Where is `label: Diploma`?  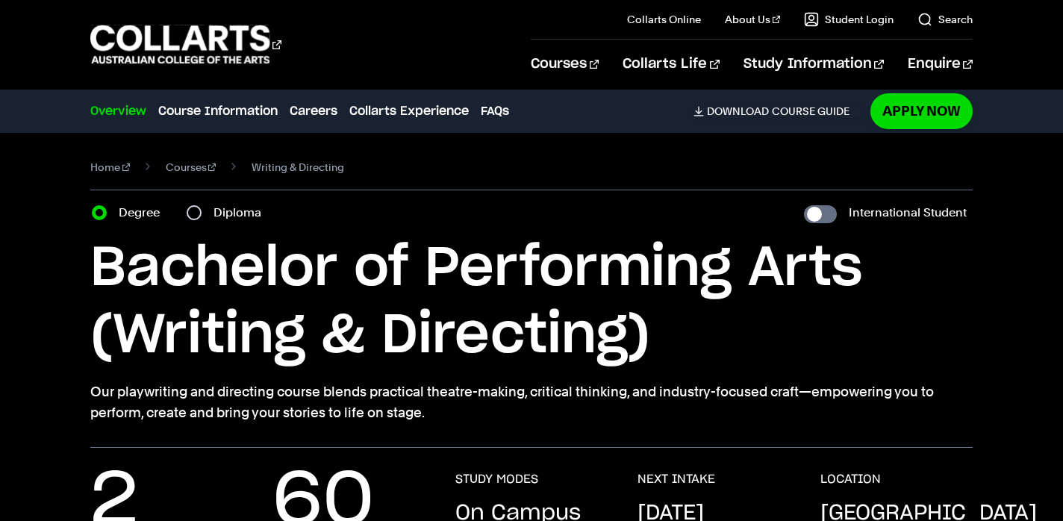
label: Diploma is located at coordinates (242, 213).